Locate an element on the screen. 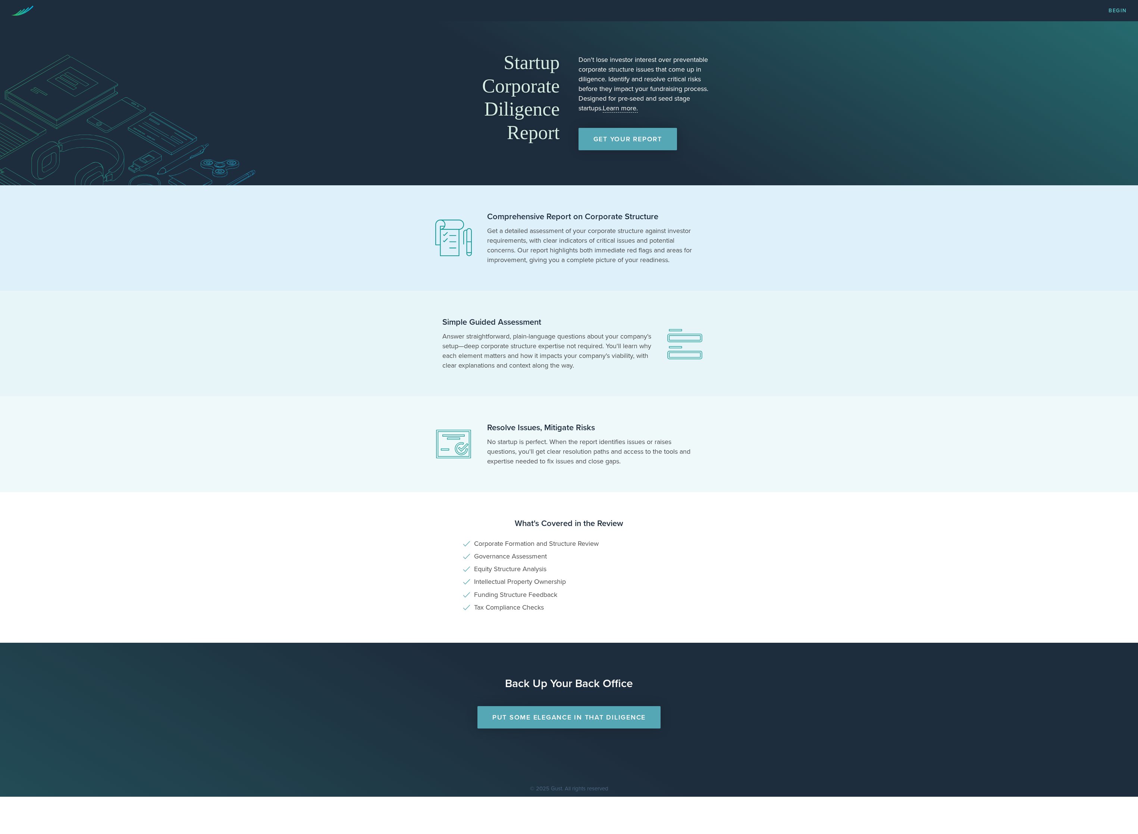 The image size is (1138, 834). h1: Startup Corporate Diligence Report is located at coordinates (493, 98).